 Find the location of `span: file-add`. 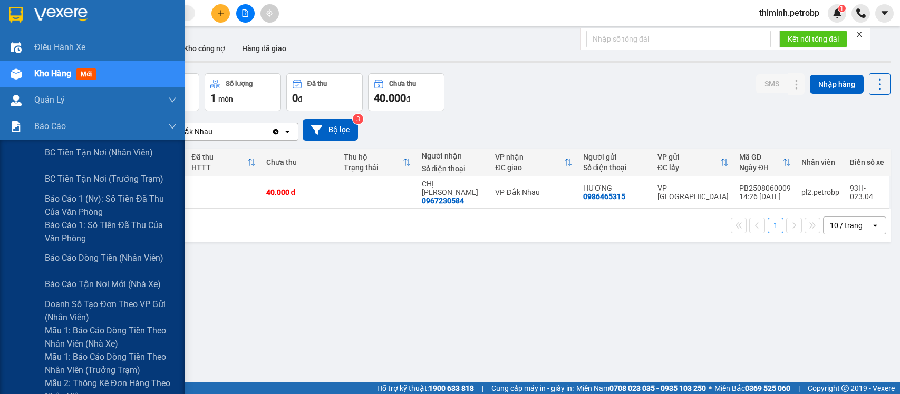

span: file-add is located at coordinates (245, 13).